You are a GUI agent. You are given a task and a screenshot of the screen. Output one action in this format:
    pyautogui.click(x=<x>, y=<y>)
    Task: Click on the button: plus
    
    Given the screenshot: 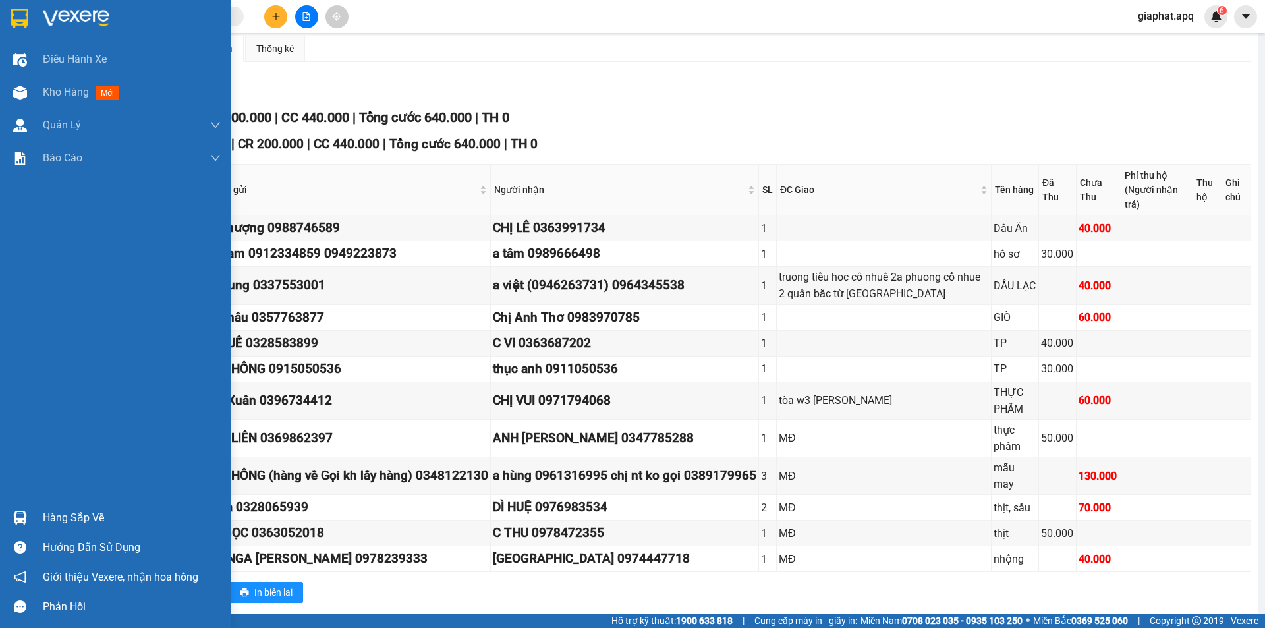 What is the action you would take?
    pyautogui.click(x=275, y=16)
    